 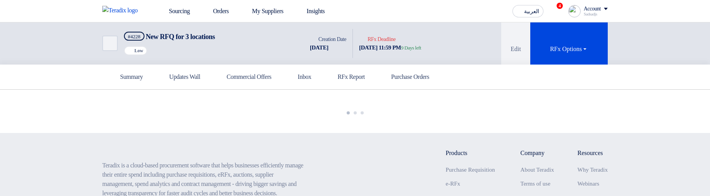 What do you see at coordinates (122, 10) in the screenshot?
I see `img: Teradix logo` at bounding box center [122, 10].